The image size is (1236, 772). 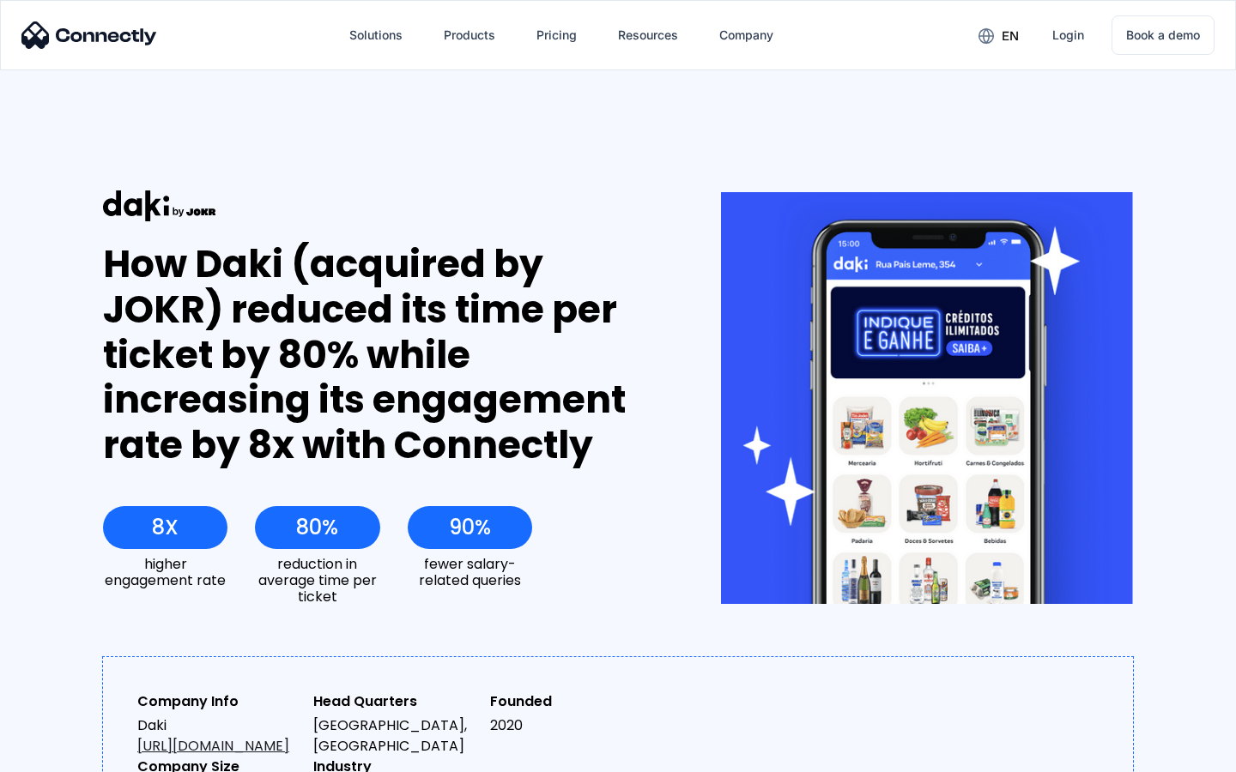 I want to click on ul: Language list, so click(x=69, y=754).